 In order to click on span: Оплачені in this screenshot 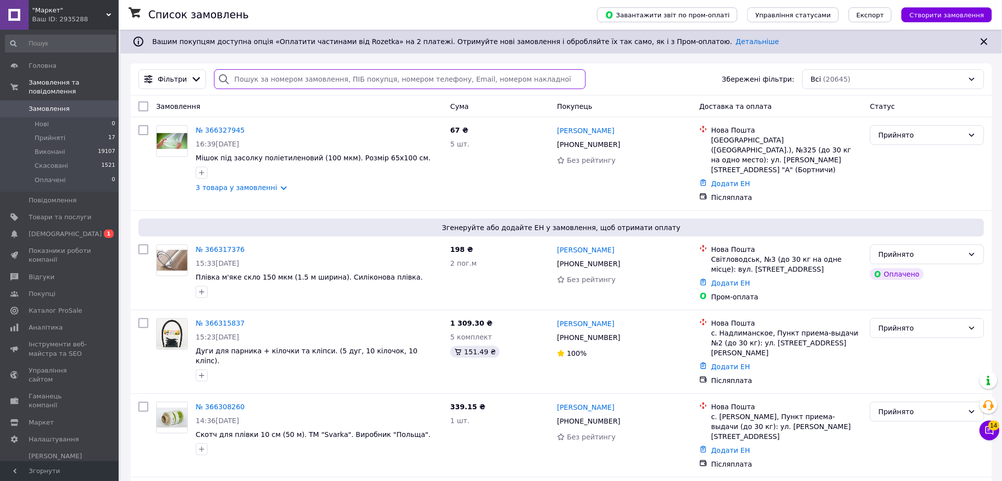, I will do `click(50, 180)`.